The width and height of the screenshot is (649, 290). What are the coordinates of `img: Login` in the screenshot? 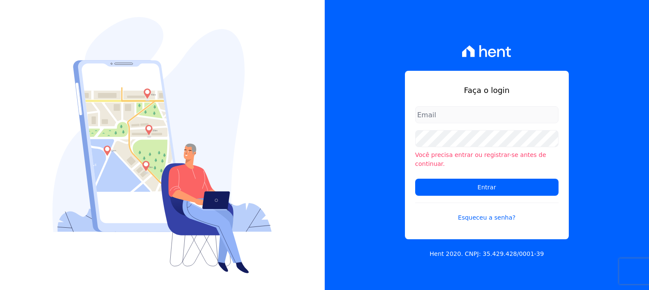 It's located at (162, 145).